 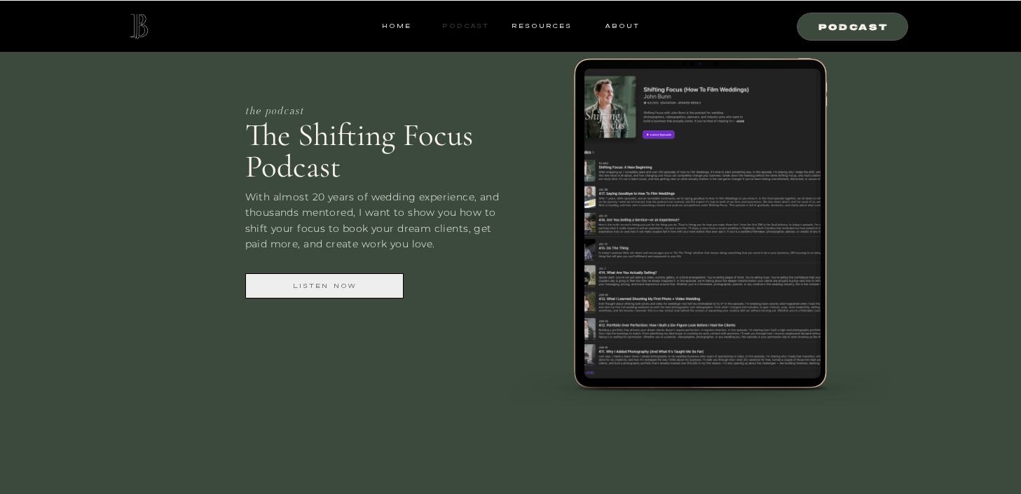 I want to click on img: website_grey.svg, so click(x=28, y=42).